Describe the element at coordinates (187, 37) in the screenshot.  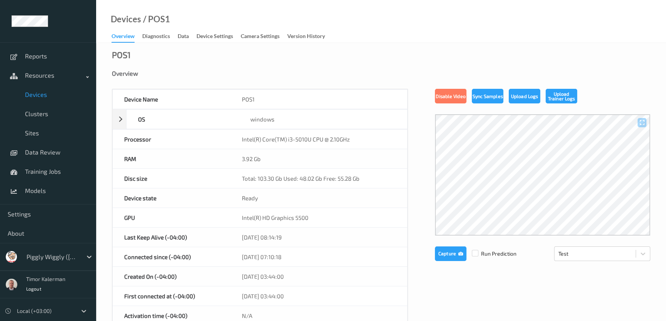
I see `a: Data` at that location.